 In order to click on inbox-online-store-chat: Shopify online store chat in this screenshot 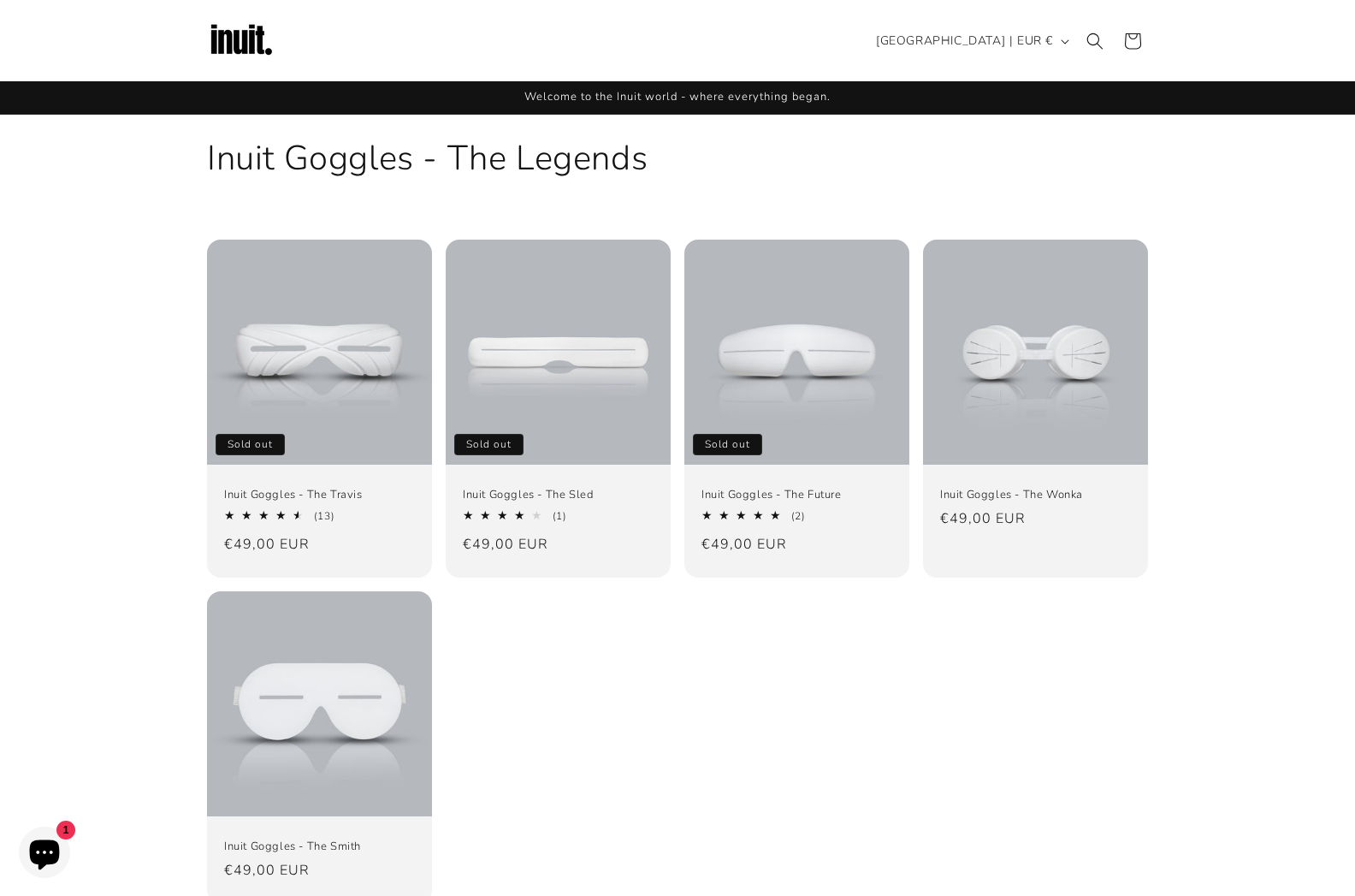, I will do `click(45, 854)`.